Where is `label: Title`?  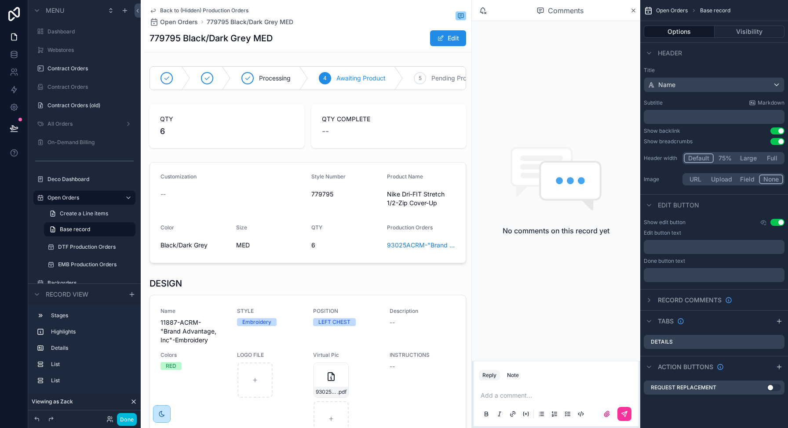
label: Title is located at coordinates (714, 70).